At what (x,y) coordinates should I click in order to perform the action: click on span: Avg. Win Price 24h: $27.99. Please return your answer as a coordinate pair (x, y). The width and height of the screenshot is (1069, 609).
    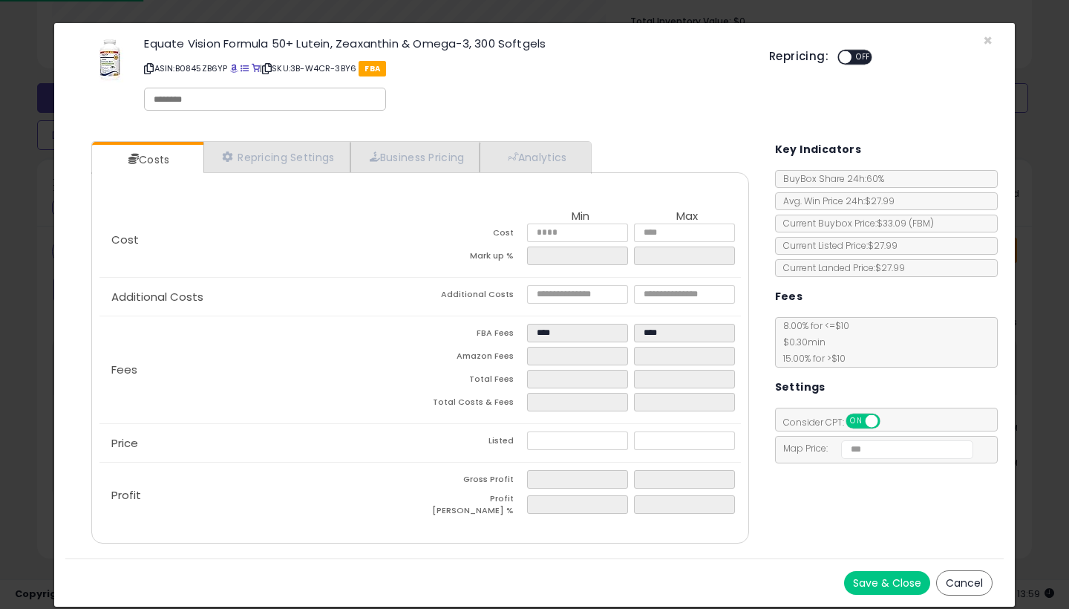
    Looking at the image, I should click on (835, 200).